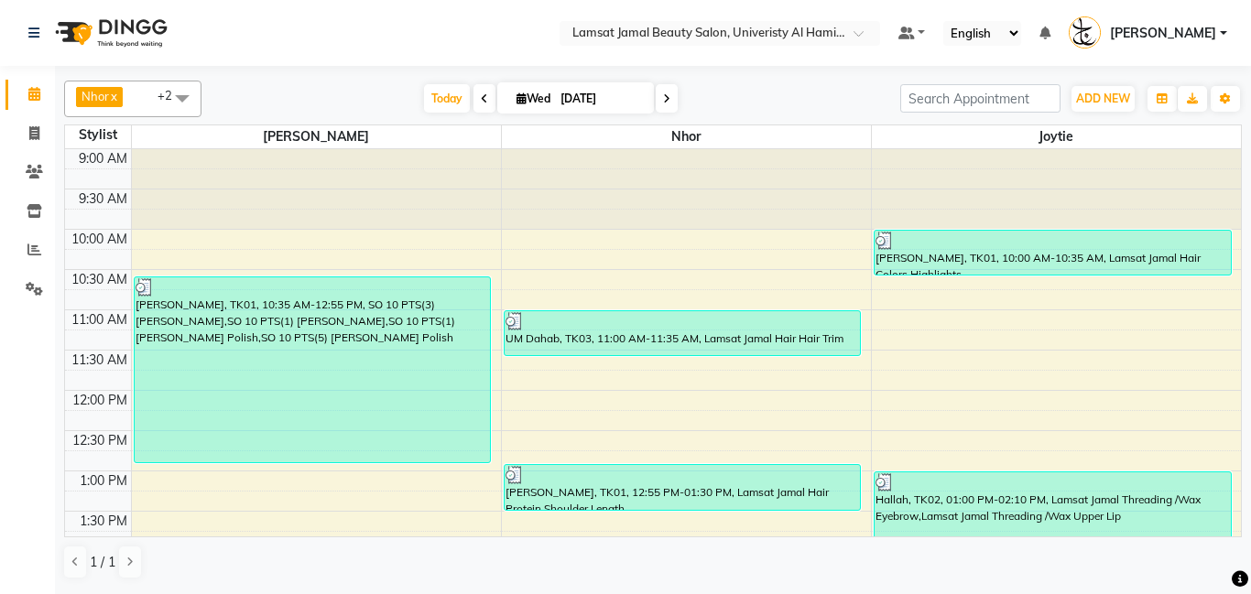  Describe the element at coordinates (1057, 136) in the screenshot. I see `span: Joytie` at that location.